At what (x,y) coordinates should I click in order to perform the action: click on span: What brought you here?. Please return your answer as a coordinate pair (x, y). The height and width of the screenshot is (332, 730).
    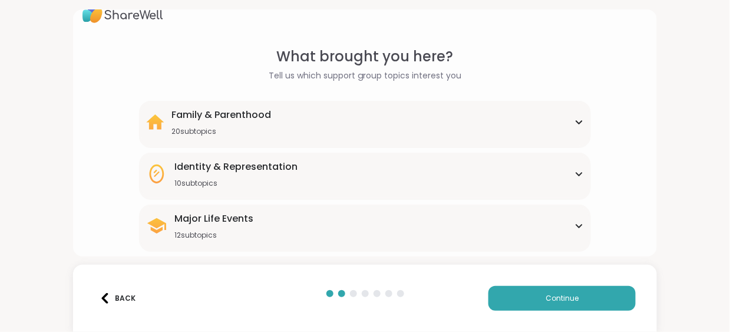
    Looking at the image, I should click on (365, 57).